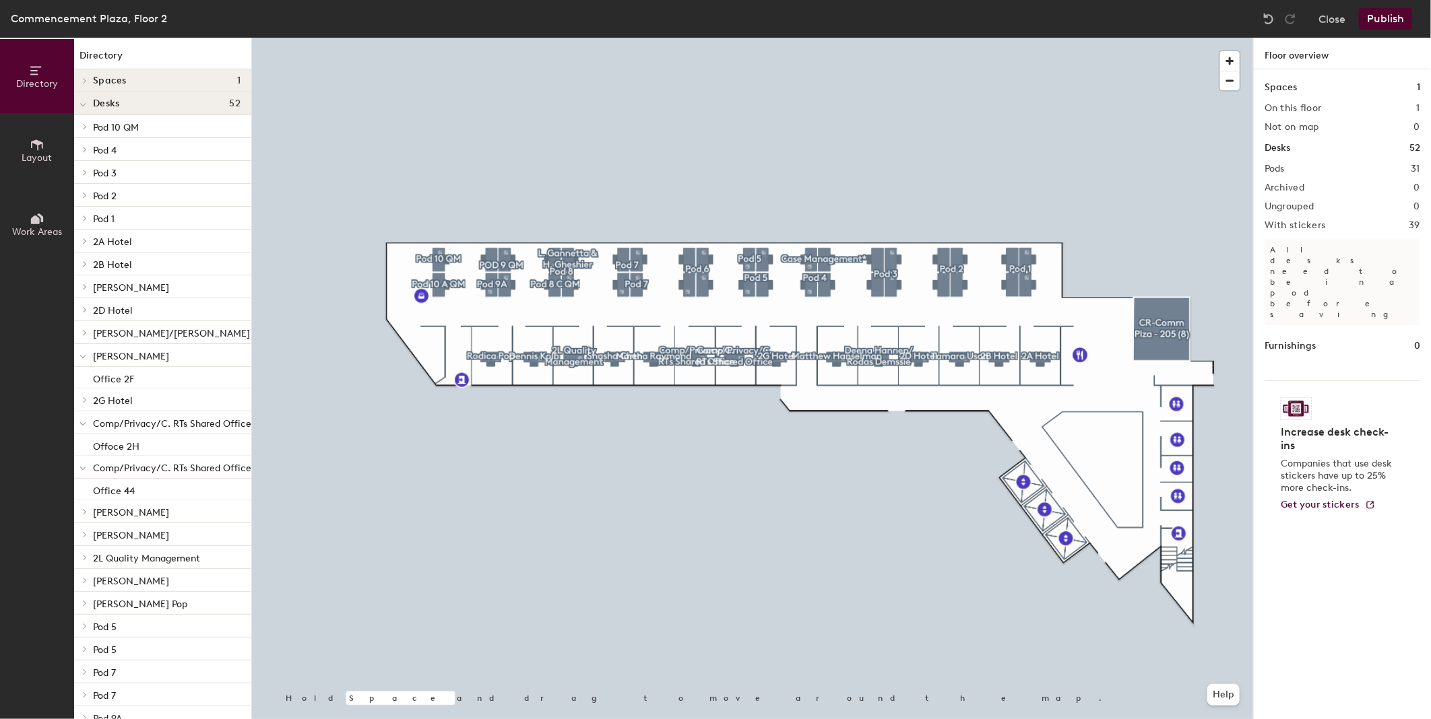 This screenshot has width=1431, height=719. What do you see at coordinates (112, 265) in the screenshot?
I see `span: 2B Hotel` at bounding box center [112, 265].